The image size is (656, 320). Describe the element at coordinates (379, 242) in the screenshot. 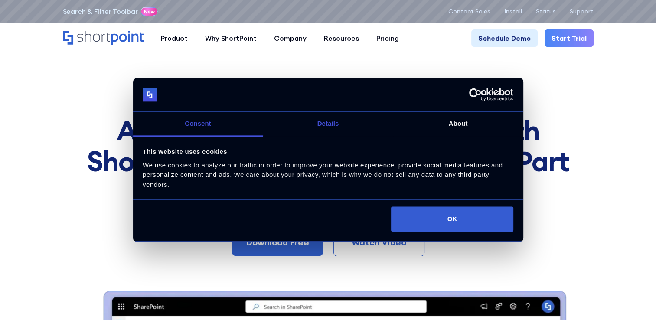

I see `div: Watch Video` at that location.